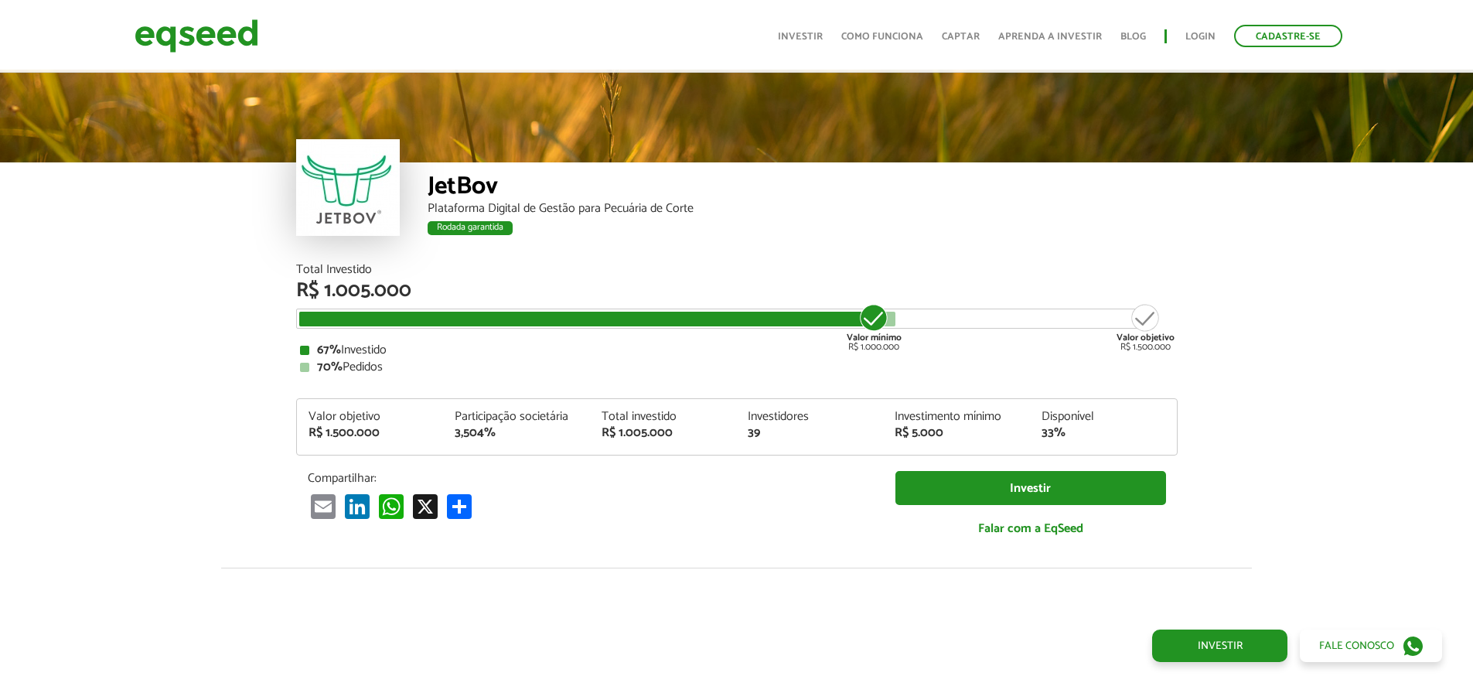 This screenshot has width=1473, height=693. Describe the element at coordinates (961, 36) in the screenshot. I see `a: Captar` at that location.